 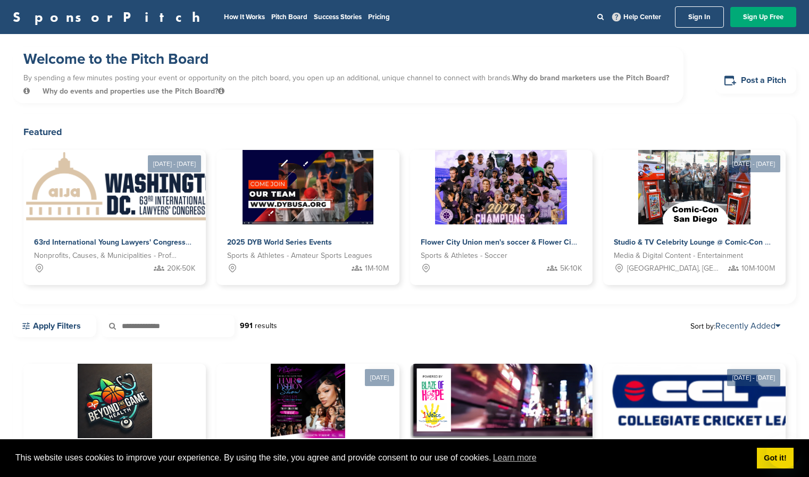 What do you see at coordinates (106, 256) in the screenshot?
I see `span: Nonprofits, Causes, & Municipalities - Professional Development` at bounding box center [106, 256].